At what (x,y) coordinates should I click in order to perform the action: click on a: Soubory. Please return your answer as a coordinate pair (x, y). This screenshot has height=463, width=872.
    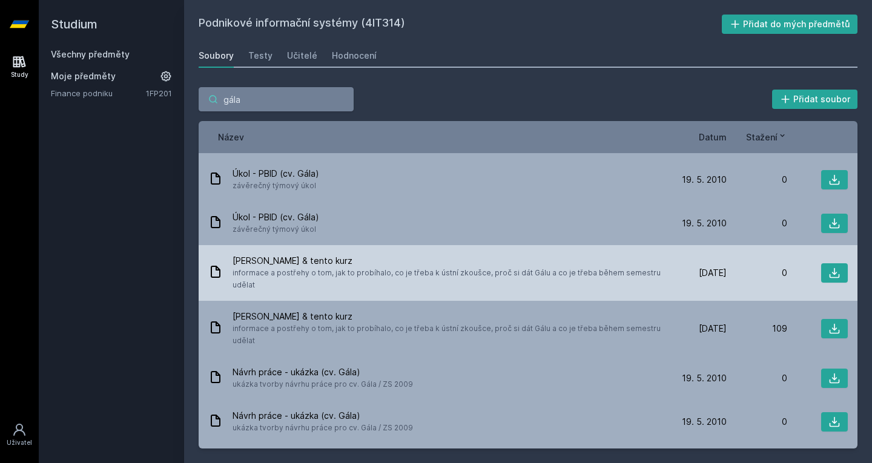
    Looking at the image, I should click on (216, 56).